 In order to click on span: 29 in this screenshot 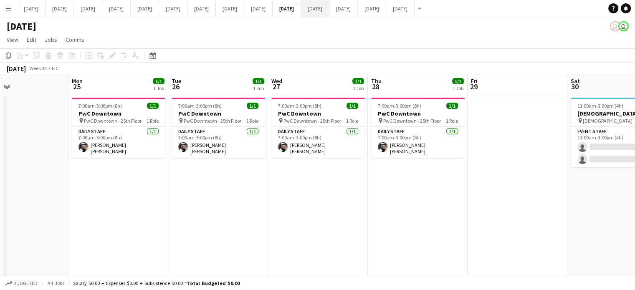, I will do `click(473, 86)`.